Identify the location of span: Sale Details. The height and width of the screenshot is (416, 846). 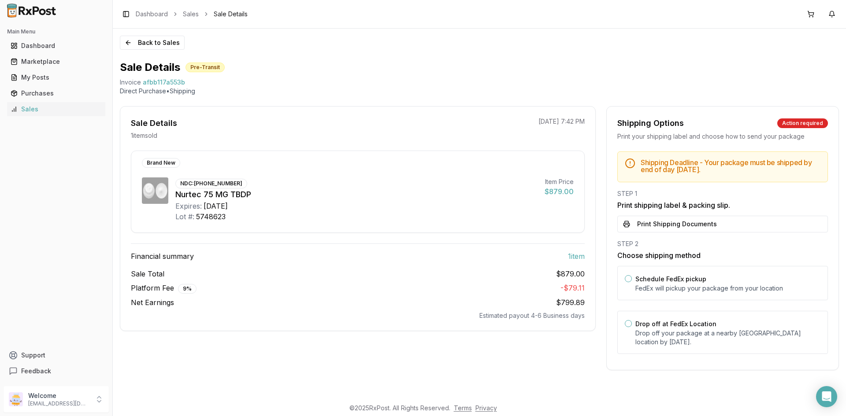
(230, 14).